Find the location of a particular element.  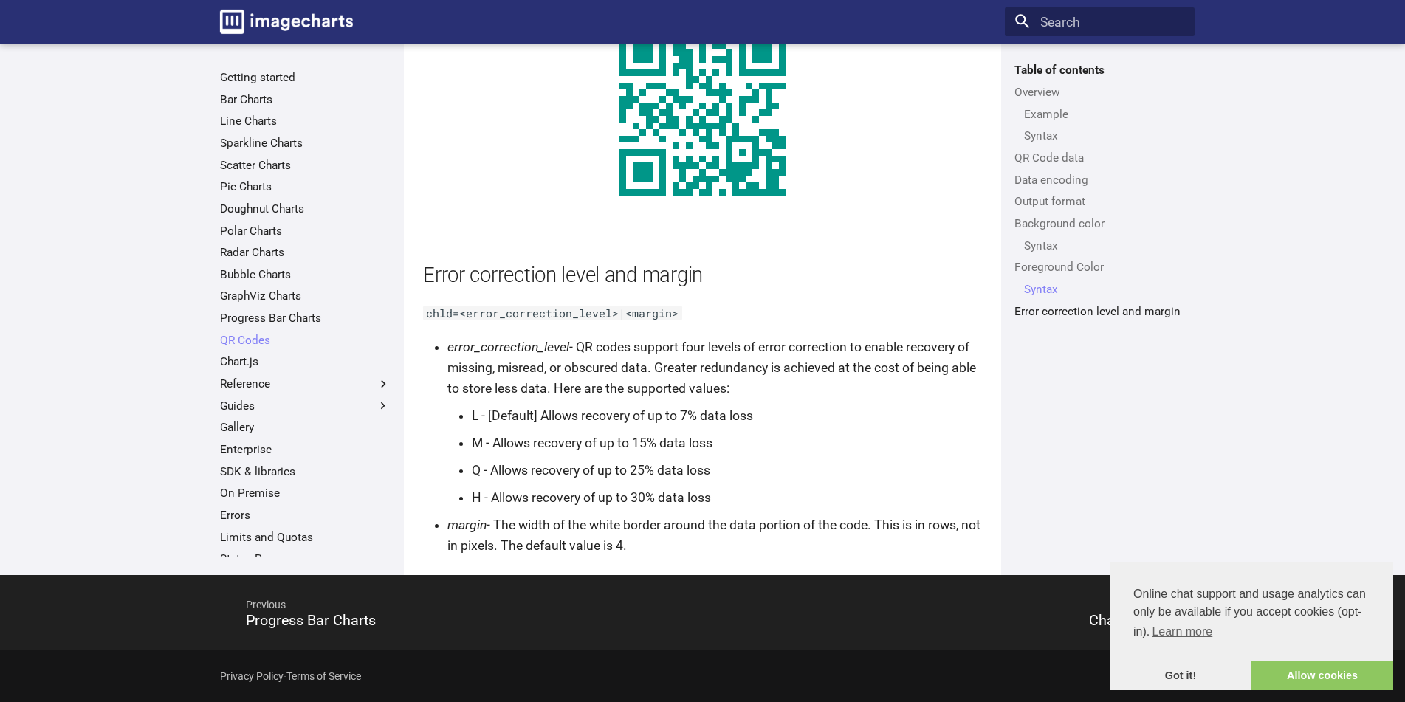

em: margin is located at coordinates (467, 525).